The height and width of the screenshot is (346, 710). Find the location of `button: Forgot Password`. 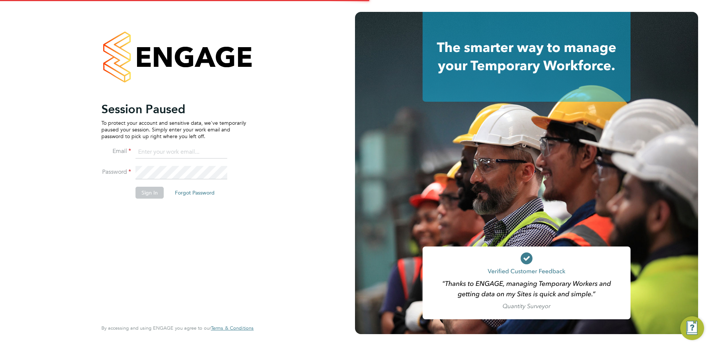

button: Forgot Password is located at coordinates (195, 193).